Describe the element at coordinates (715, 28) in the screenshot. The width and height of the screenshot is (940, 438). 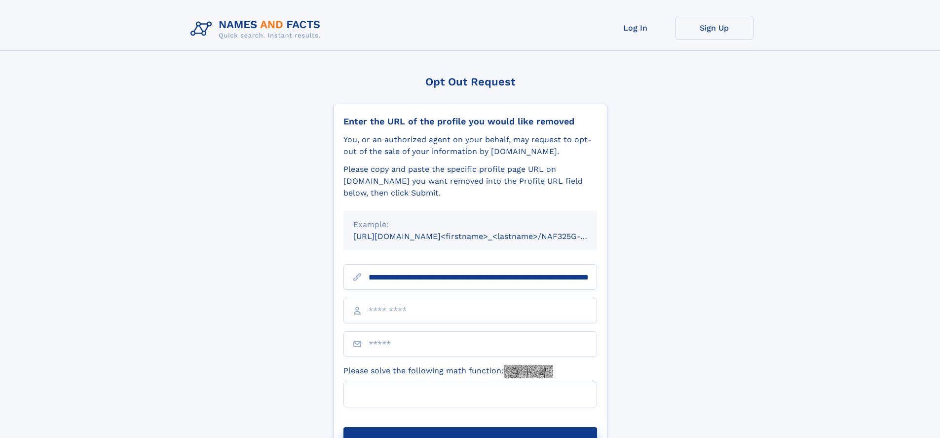
I see `a: Sign Up` at that location.